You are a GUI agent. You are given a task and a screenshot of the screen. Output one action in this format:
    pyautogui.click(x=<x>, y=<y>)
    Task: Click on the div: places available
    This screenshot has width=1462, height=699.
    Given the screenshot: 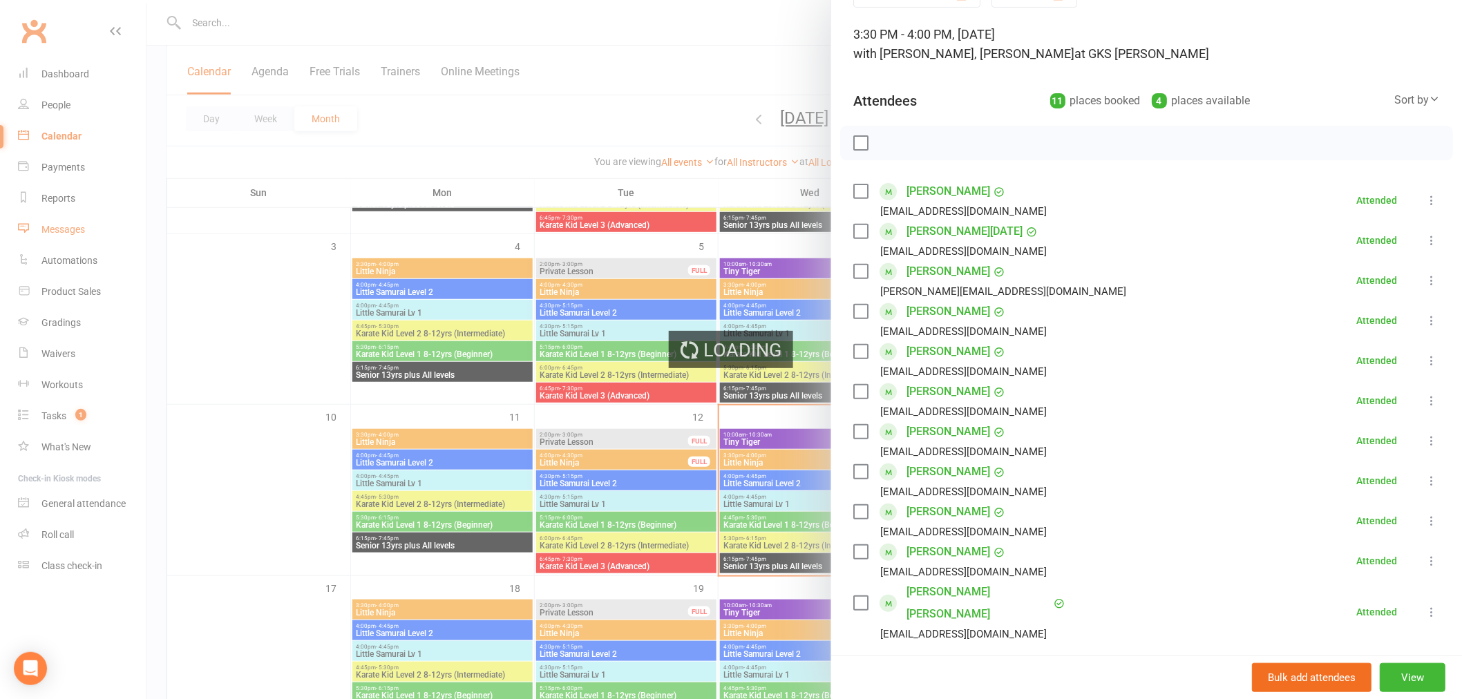 What is the action you would take?
    pyautogui.click(x=1201, y=101)
    